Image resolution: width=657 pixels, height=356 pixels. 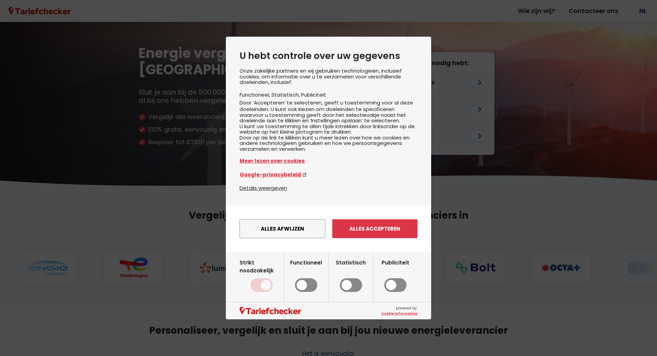 I want to click on a: Google-privacybeleid, so click(x=329, y=174).